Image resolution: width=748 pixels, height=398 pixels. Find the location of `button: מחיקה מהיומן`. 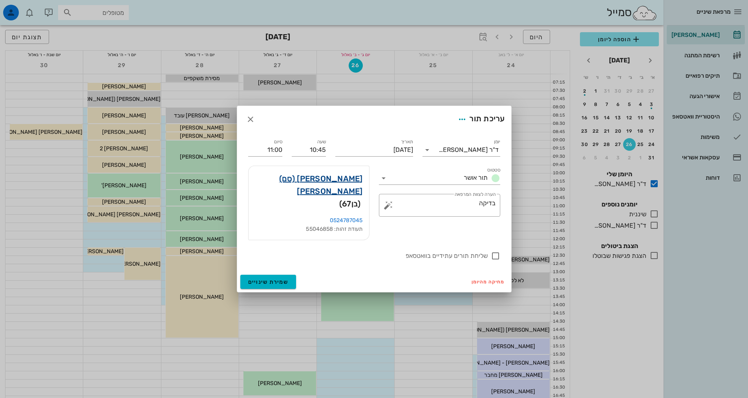

button: מחיקה מהיומן is located at coordinates (488, 282).